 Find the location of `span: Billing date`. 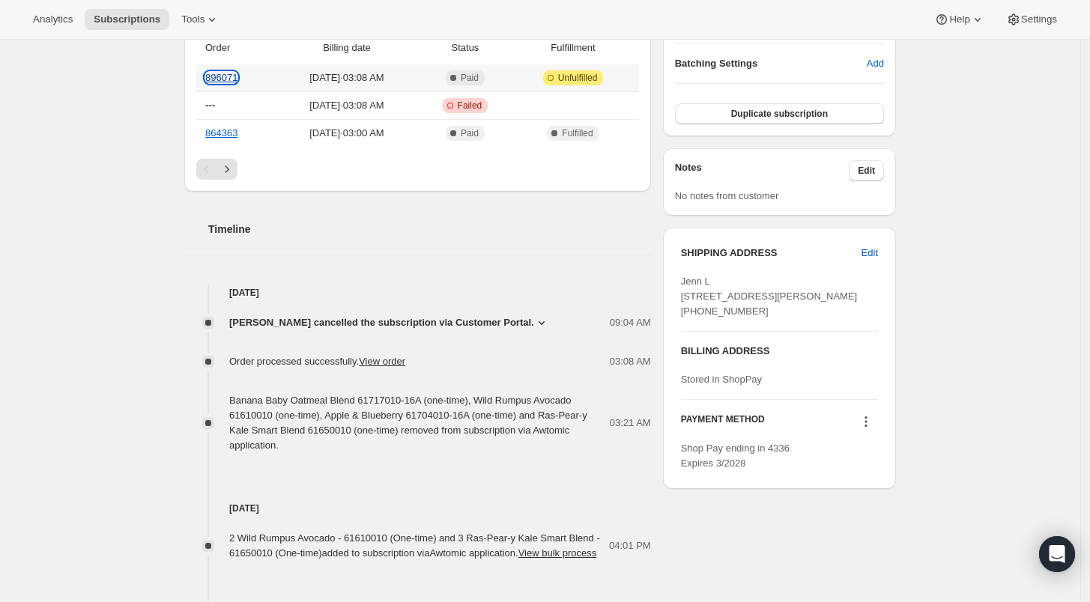

span: Billing date is located at coordinates (346, 48).